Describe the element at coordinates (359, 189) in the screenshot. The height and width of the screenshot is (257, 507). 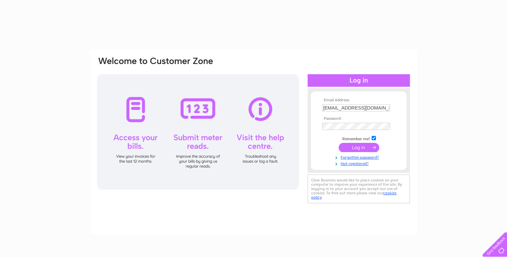
I see `div: Clear Business would like to place cookies on your computer to improve your experience of the sit...` at that location.